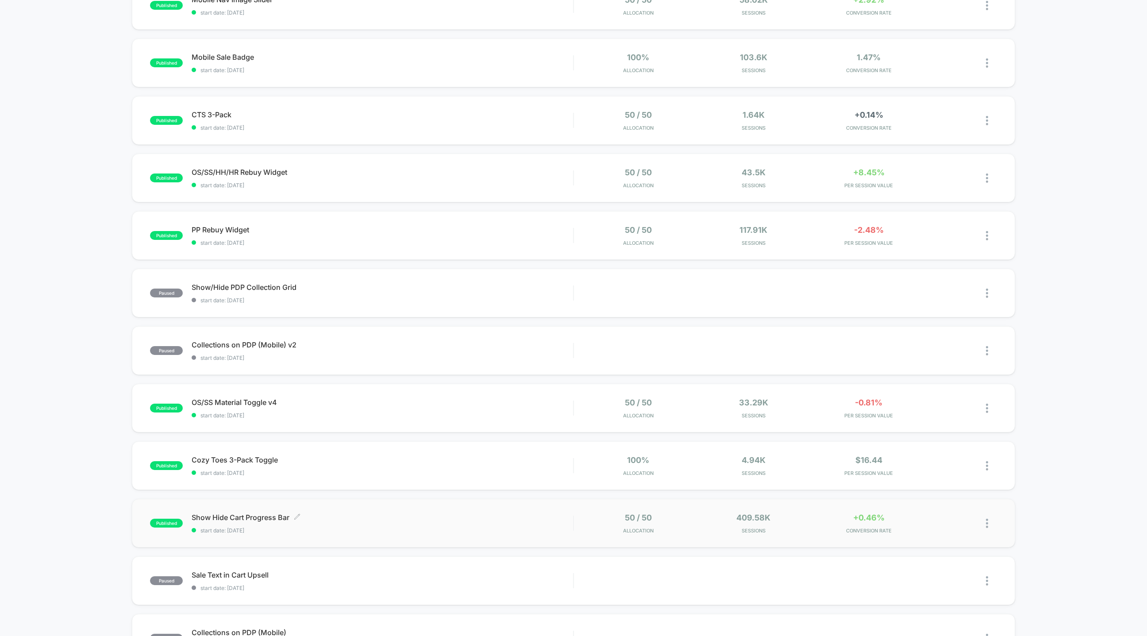 The width and height of the screenshot is (1147, 636). I want to click on span: +0.14%, so click(869, 115).